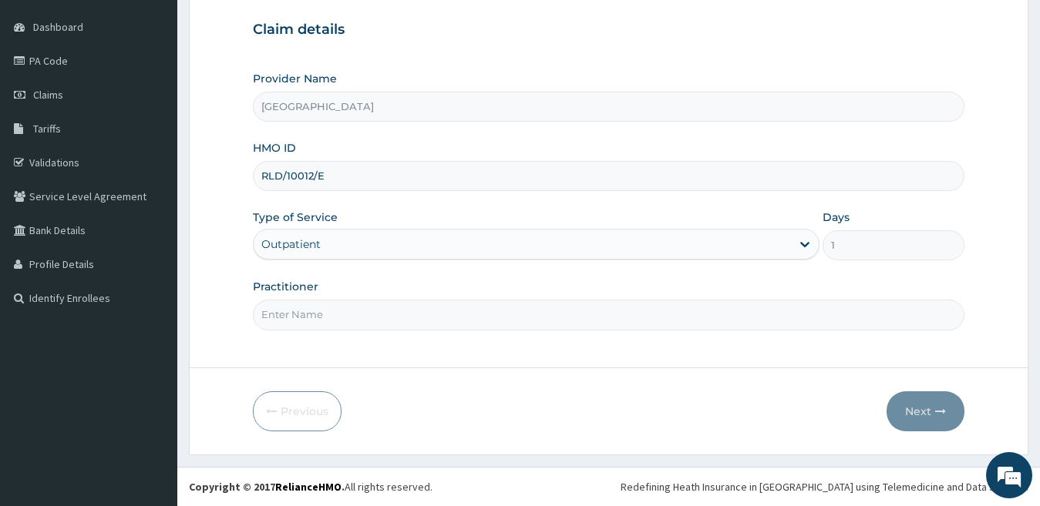  I want to click on label: HMO ID, so click(274, 148).